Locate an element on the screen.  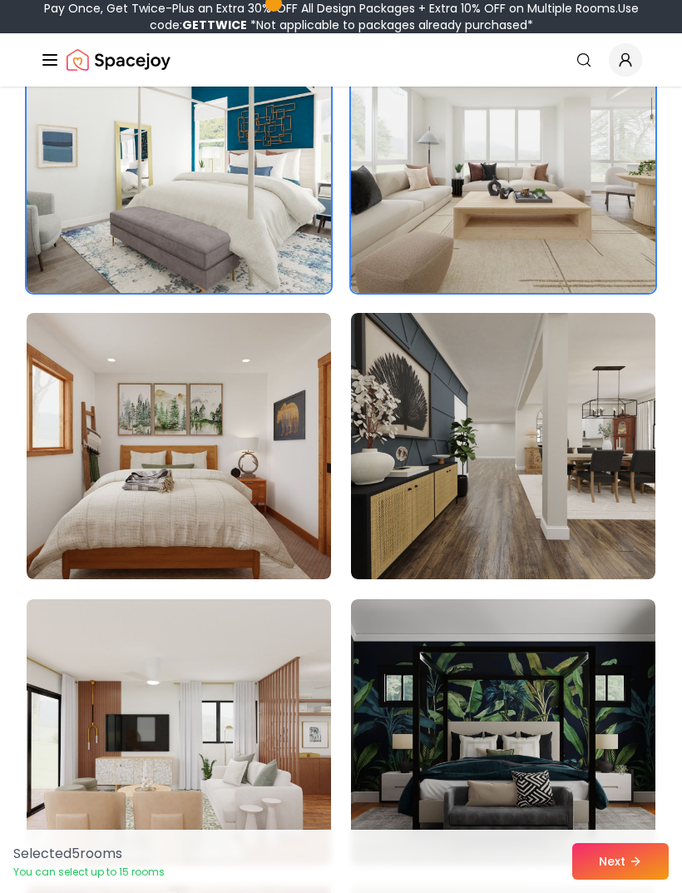
span: *Not applicable to packages already purchased* is located at coordinates (390, 25).